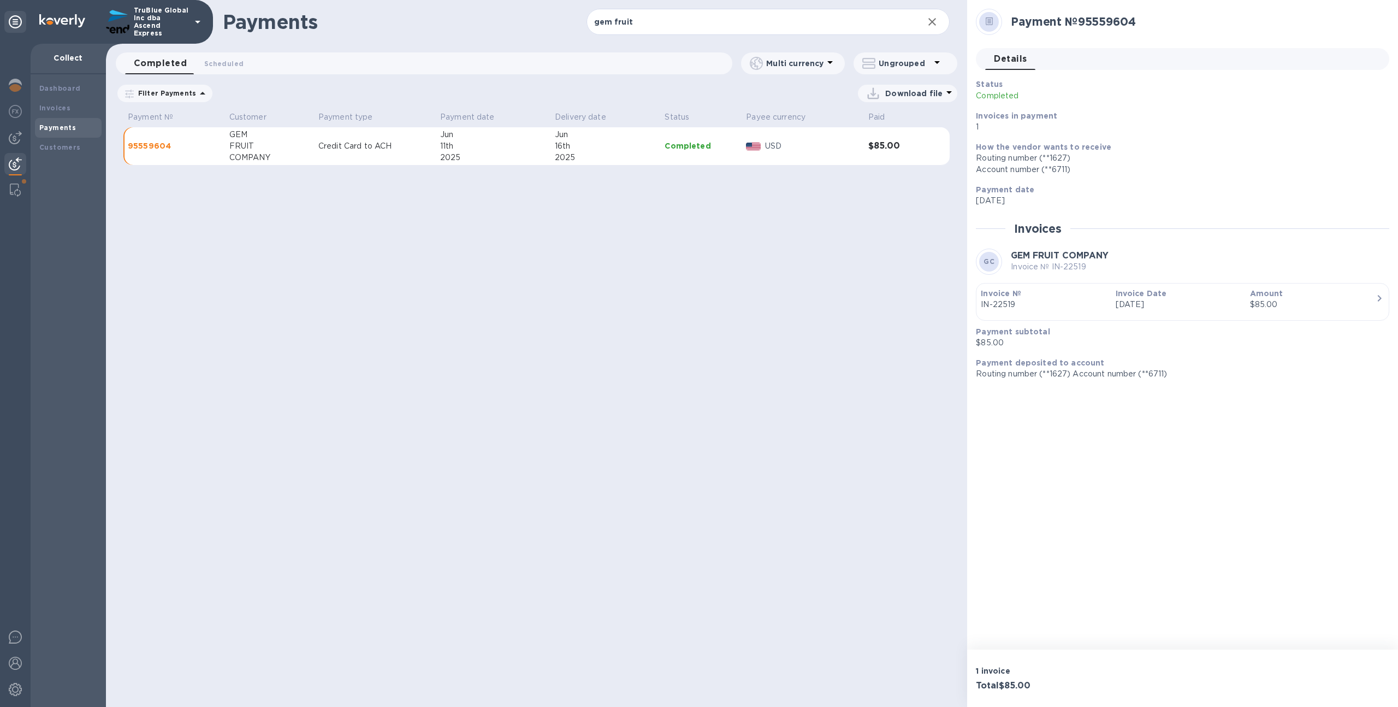 The image size is (1398, 707). What do you see at coordinates (269, 157) in the screenshot?
I see `div: COMPANY` at bounding box center [269, 157].